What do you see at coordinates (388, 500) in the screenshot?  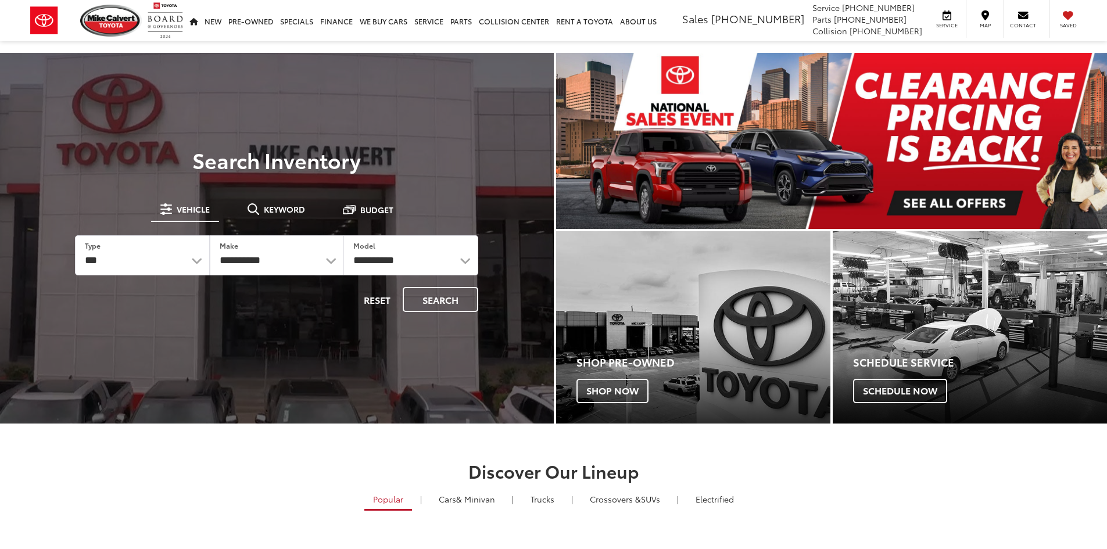 I see `a: Popular` at bounding box center [388, 500].